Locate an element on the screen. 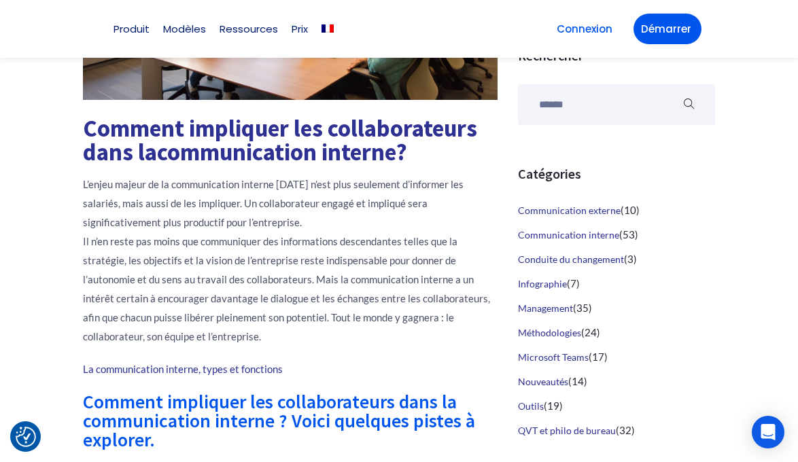 The image size is (798, 462). a: Ressources is located at coordinates (249, 29).